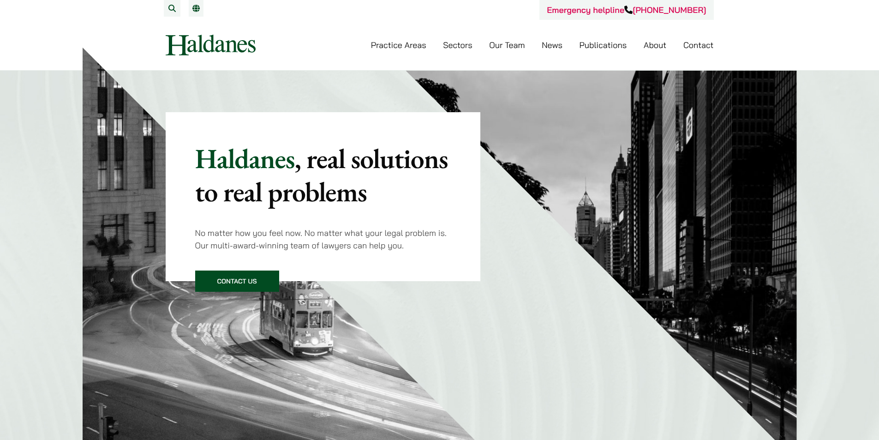 The image size is (879, 440). What do you see at coordinates (399, 45) in the screenshot?
I see `a: Practice Areas` at bounding box center [399, 45].